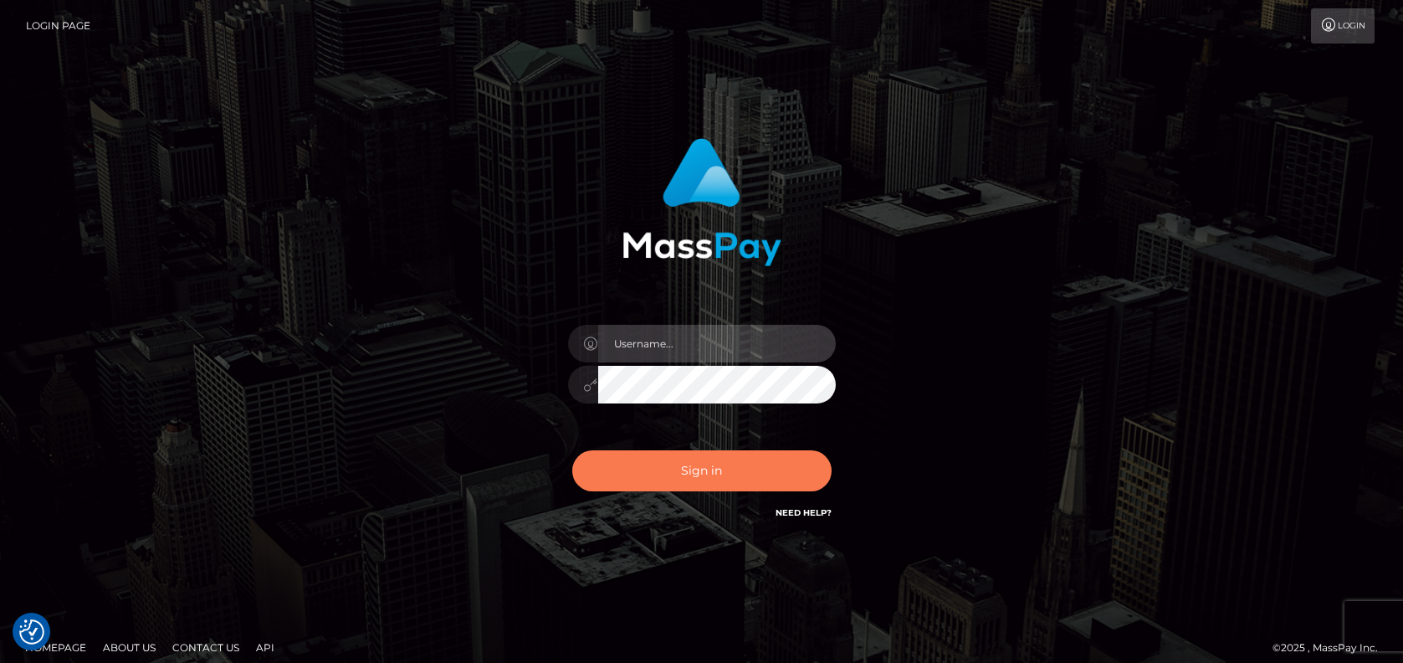  I want to click on img: Revisit consent button, so click(32, 632).